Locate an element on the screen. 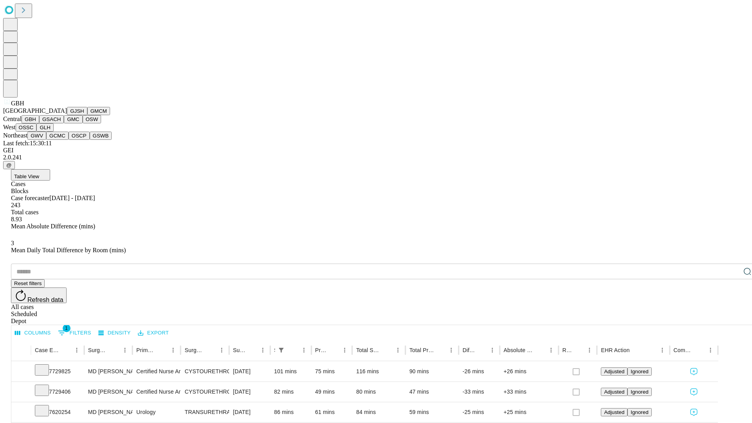 Image resolution: width=752 pixels, height=423 pixels. span: Table View is located at coordinates (27, 176).